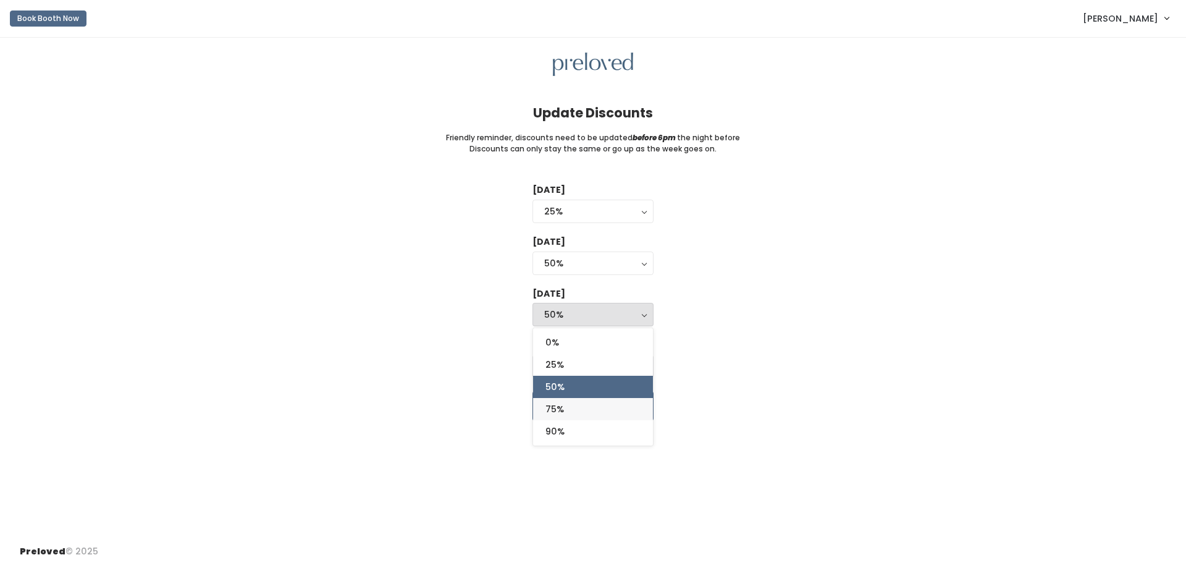 This screenshot has width=1186, height=568. Describe the element at coordinates (59, 546) in the screenshot. I see `div: © 2025` at that location.